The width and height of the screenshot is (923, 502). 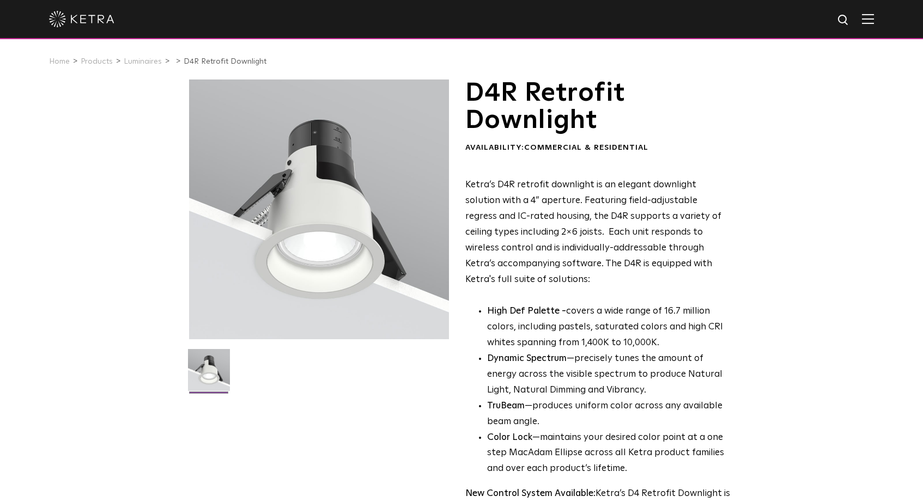 I want to click on strong: New Control System Available:, so click(x=530, y=493).